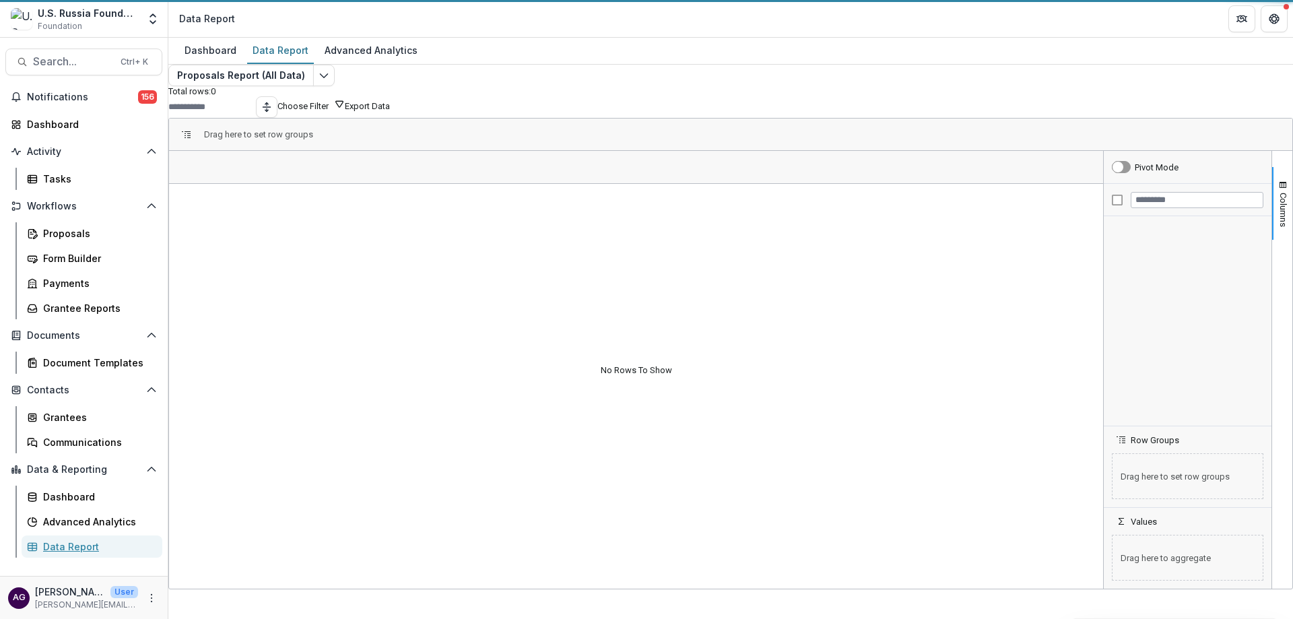  What do you see at coordinates (267, 107) in the screenshot?
I see `button: Toggle auto height` at bounding box center [267, 107].